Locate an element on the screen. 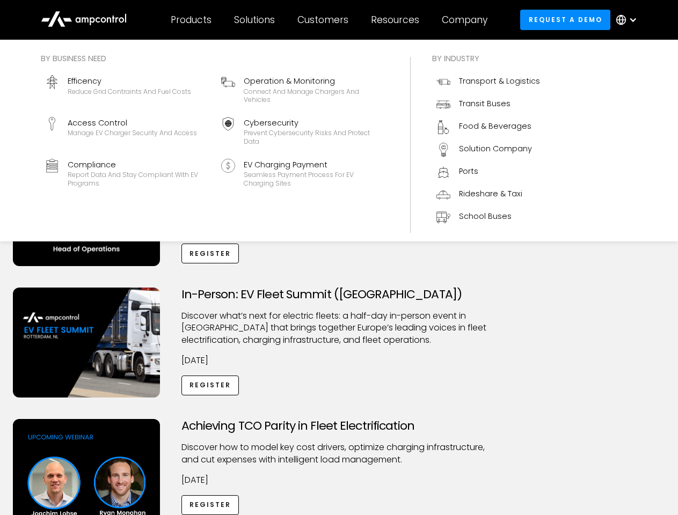 The height and width of the screenshot is (515, 678). p: Discover how to model key cost drivers, optimize charging infrastructure, and cut expenses with i... is located at coordinates (339, 453).